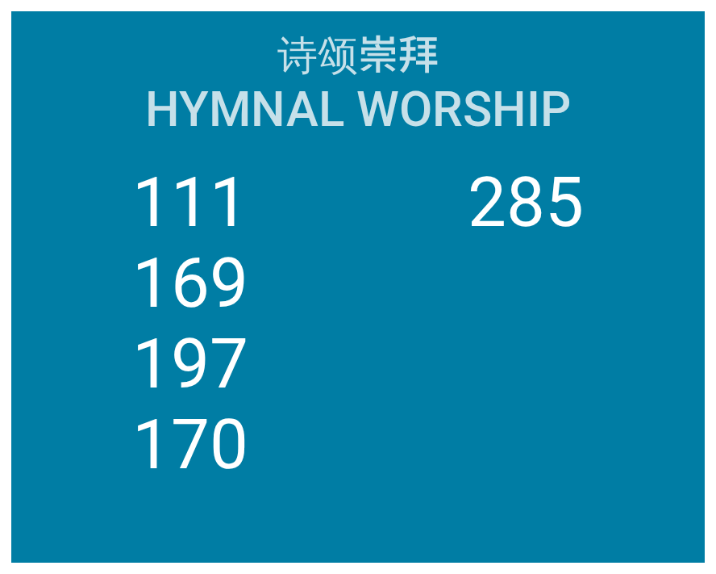  I want to click on li: 169, so click(190, 283).